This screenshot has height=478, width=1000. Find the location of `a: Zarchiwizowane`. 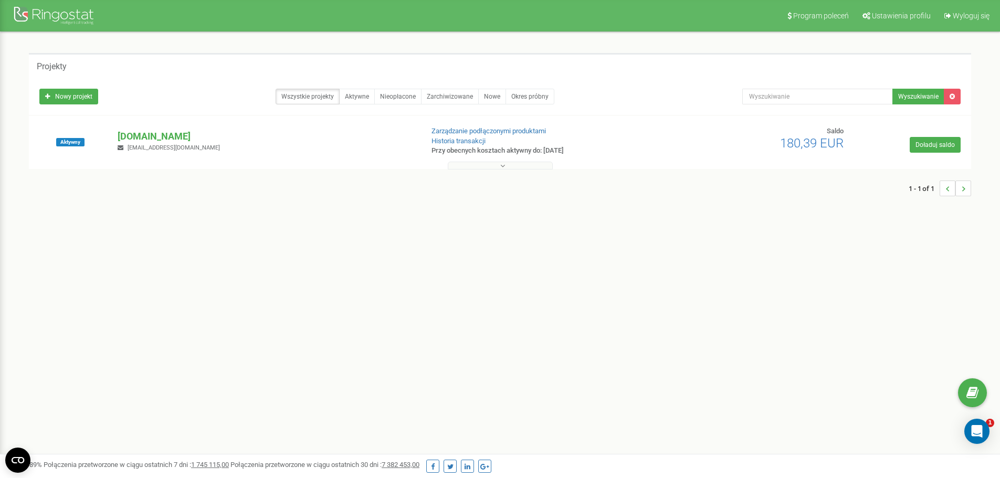

a: Zarchiwizowane is located at coordinates (450, 97).